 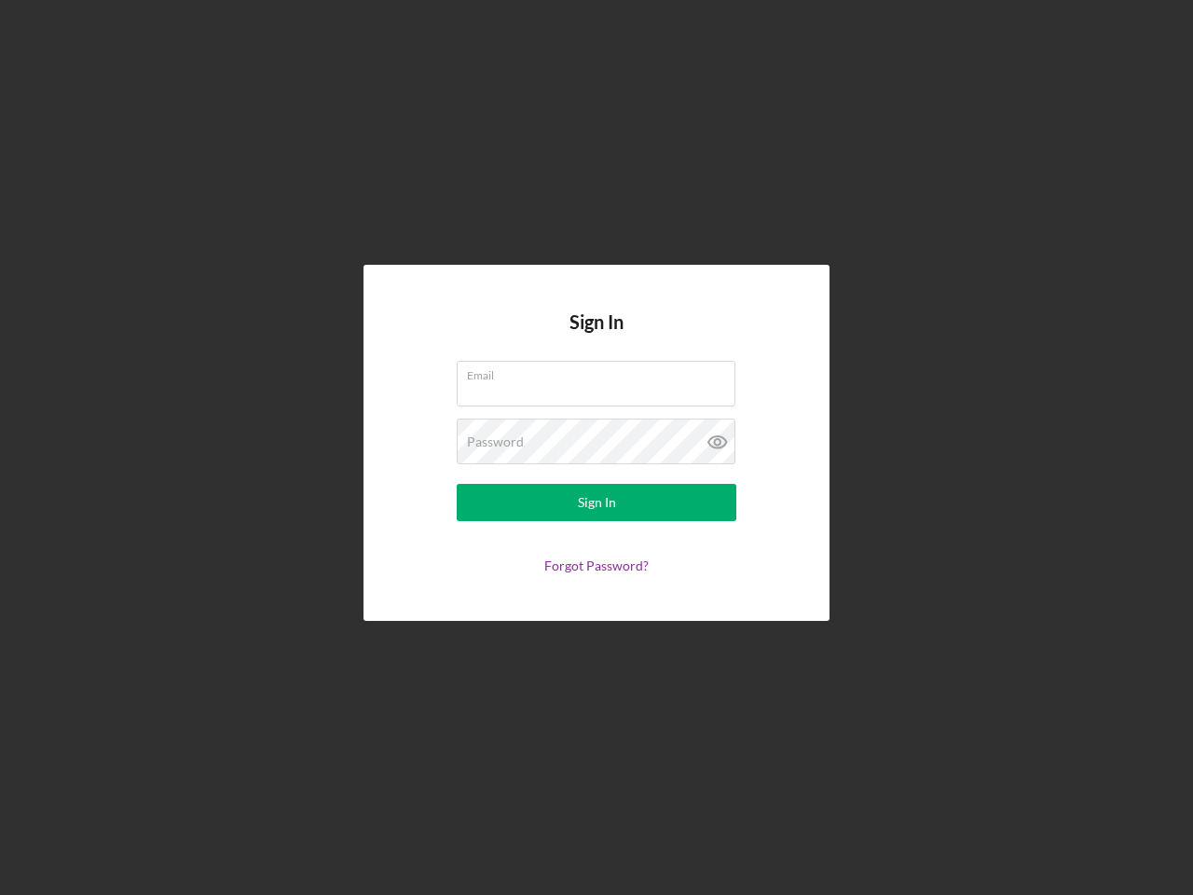 What do you see at coordinates (601, 372) in the screenshot?
I see `label: Email` at bounding box center [601, 372].